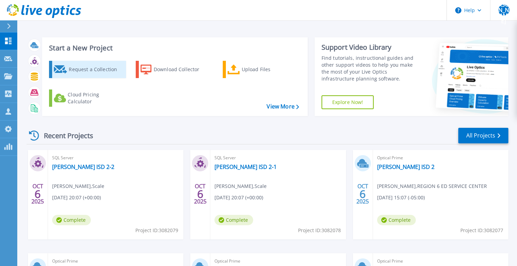  What do you see at coordinates (96, 69) in the screenshot?
I see `div: Request a Collection` at bounding box center [96, 69].